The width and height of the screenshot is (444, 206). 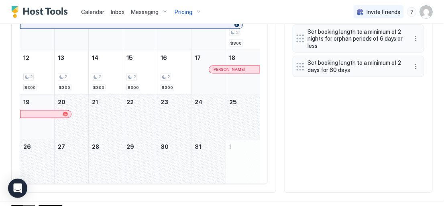 What do you see at coordinates (37, 72) in the screenshot?
I see `td: October 12, 2025` at bounding box center [37, 72].